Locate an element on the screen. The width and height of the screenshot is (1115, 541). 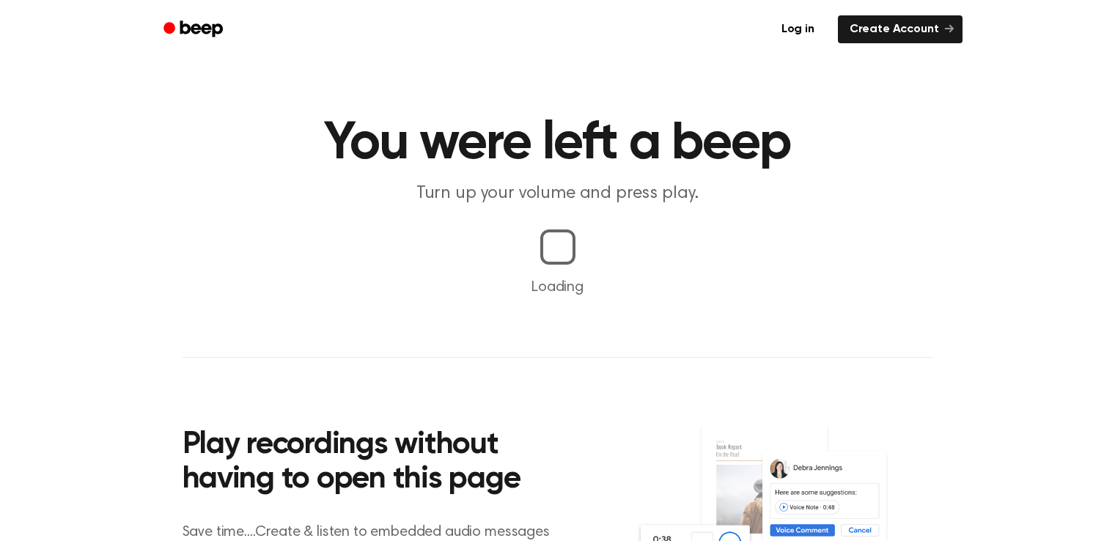
a: Log in is located at coordinates (797, 29).